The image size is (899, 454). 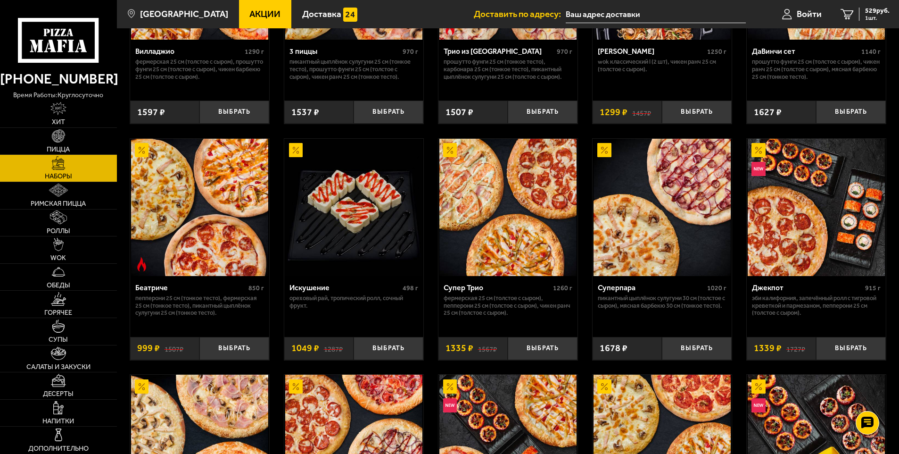 What do you see at coordinates (520, 14) in the screenshot?
I see `span: Доставить по адресу:` at bounding box center [520, 14].